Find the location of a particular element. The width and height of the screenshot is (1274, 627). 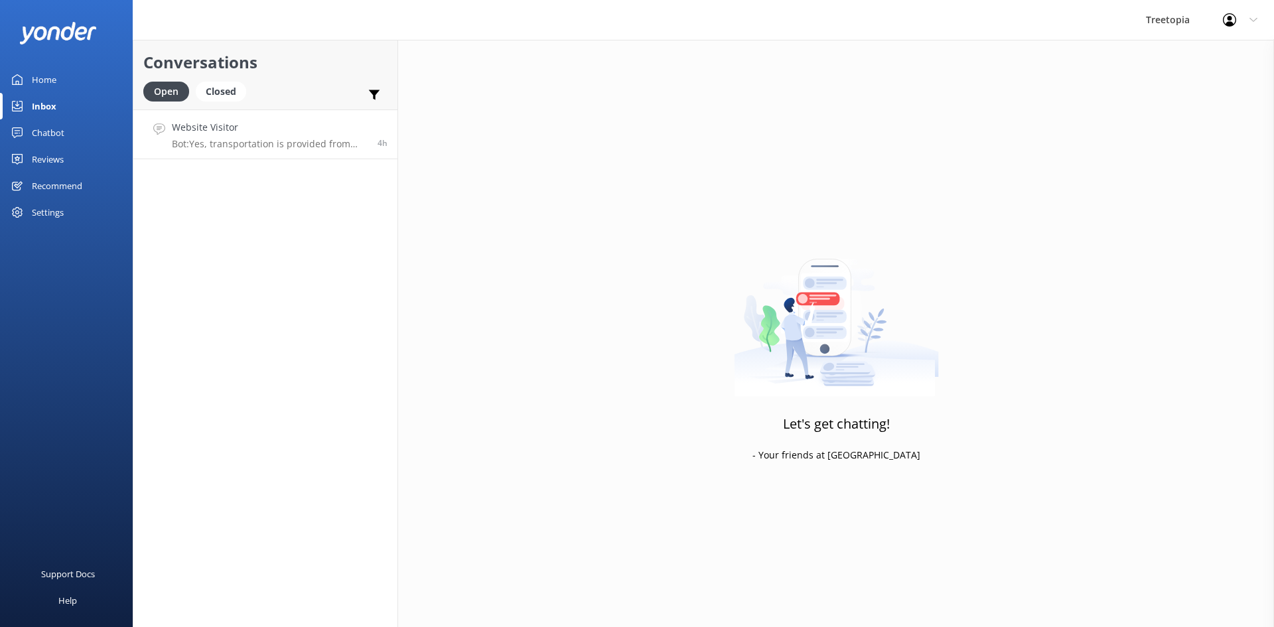

div: Home is located at coordinates (44, 80).